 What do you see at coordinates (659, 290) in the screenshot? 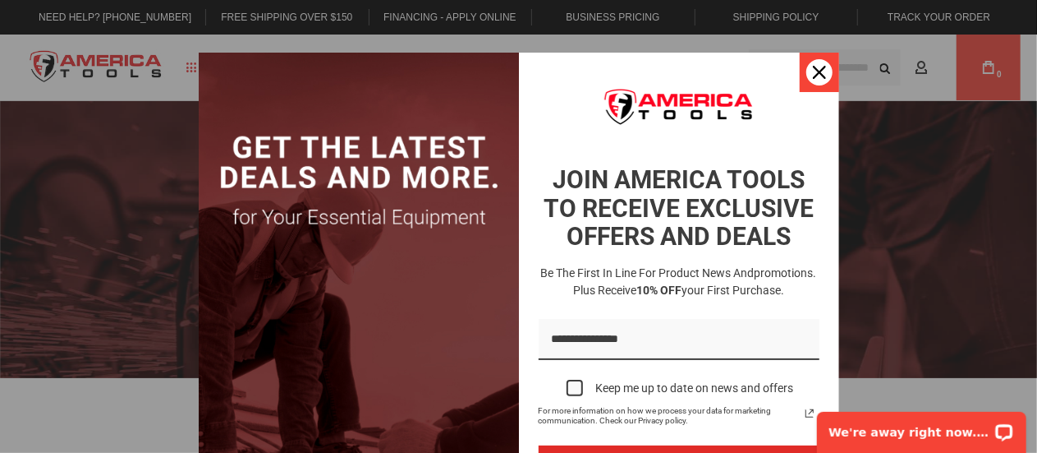
I see `strong: 10% OFF` at bounding box center [659, 290].